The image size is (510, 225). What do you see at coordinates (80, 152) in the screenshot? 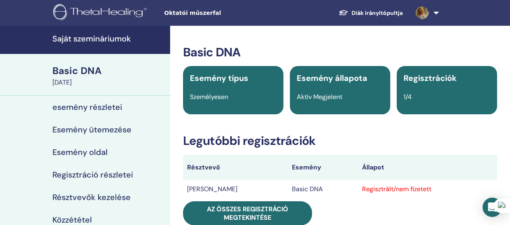
I see `h4: Esemény oldal` at bounding box center [80, 152].